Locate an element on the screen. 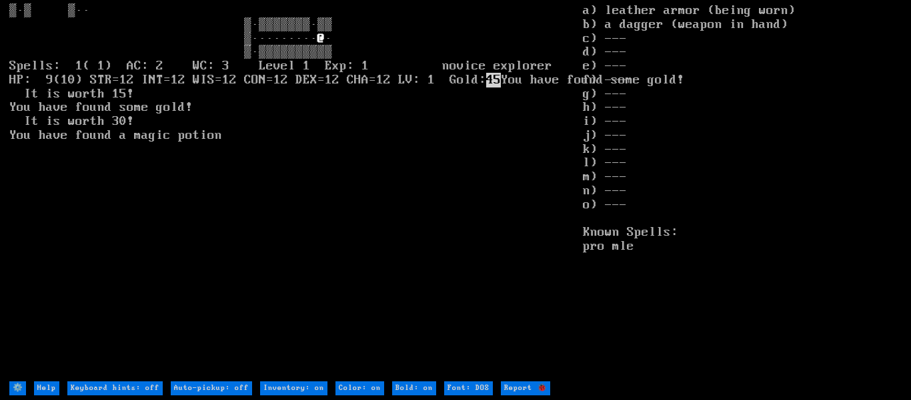 This screenshot has width=911, height=400. input: Inventory: on is located at coordinates (293, 388).